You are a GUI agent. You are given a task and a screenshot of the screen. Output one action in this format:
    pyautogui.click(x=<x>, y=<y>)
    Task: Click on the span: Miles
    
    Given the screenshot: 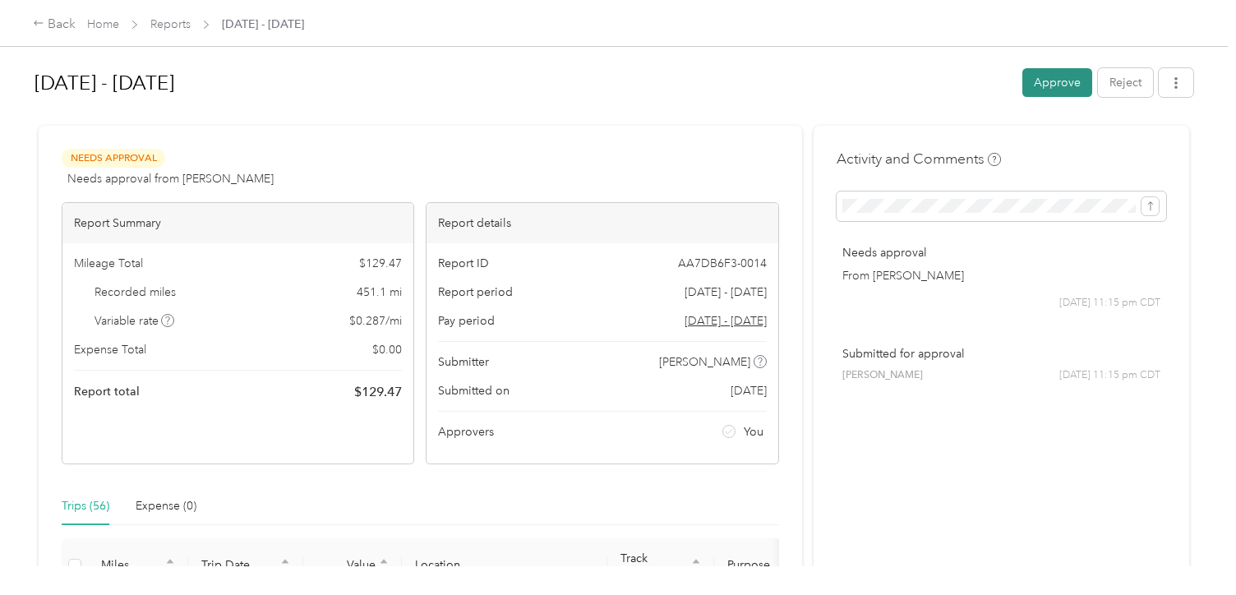 What is the action you would take?
    pyautogui.click(x=131, y=565)
    